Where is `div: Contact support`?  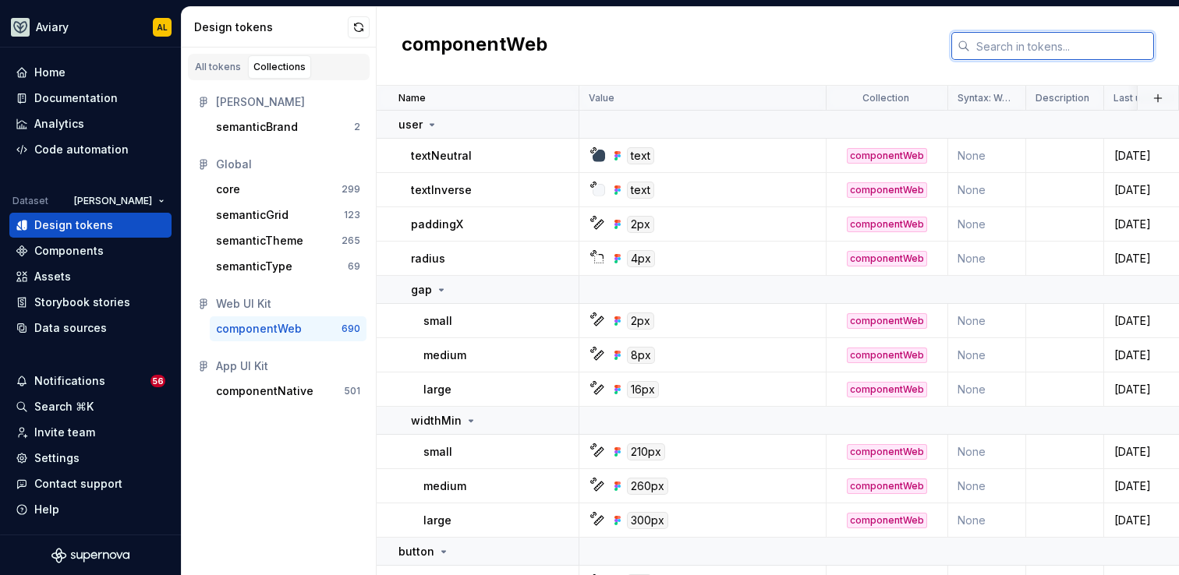
div: Contact support is located at coordinates (78, 484).